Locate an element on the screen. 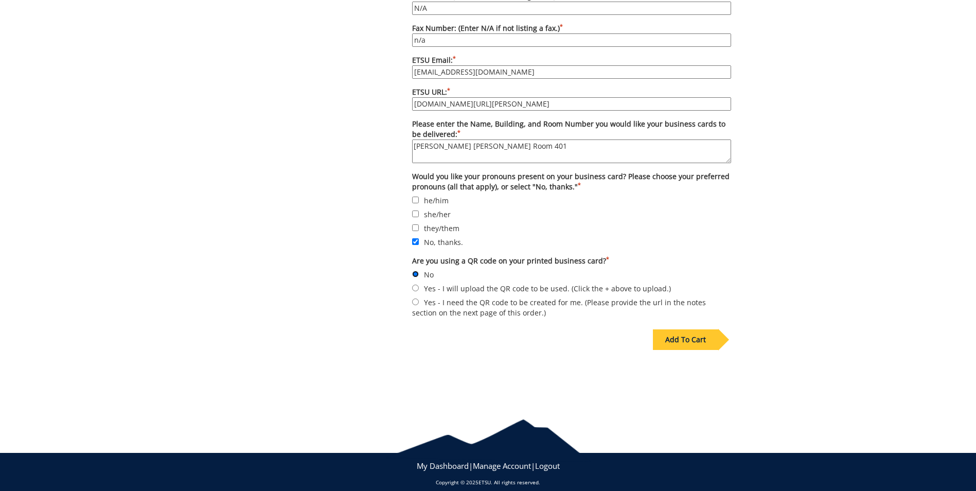 The width and height of the screenshot is (976, 491). a: Logout is located at coordinates (547, 466).